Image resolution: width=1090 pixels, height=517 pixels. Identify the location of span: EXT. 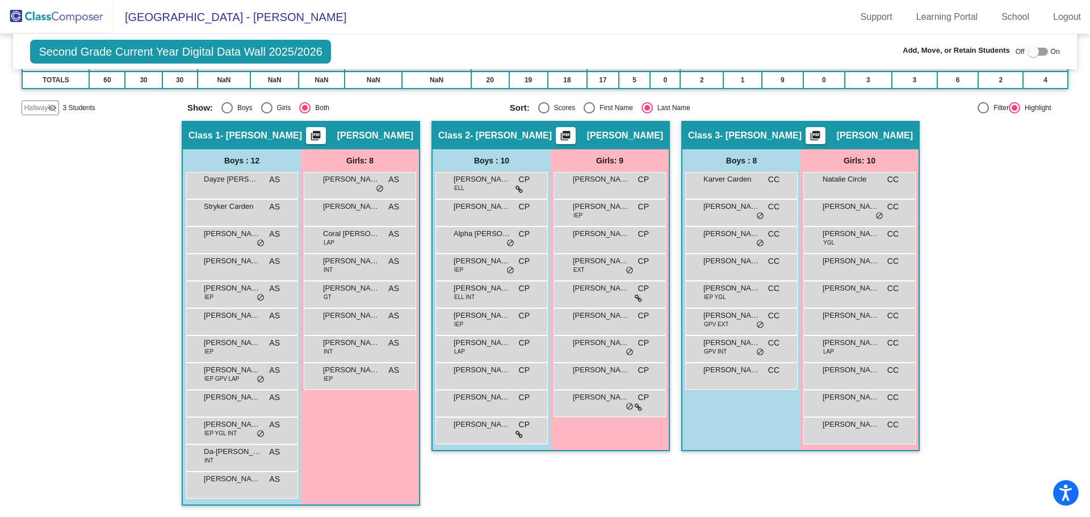
(579, 270).